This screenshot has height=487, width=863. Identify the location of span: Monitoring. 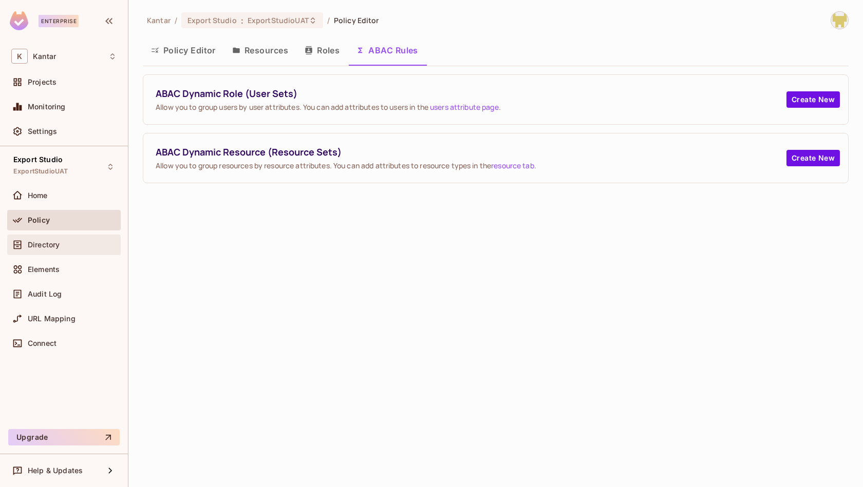
(47, 107).